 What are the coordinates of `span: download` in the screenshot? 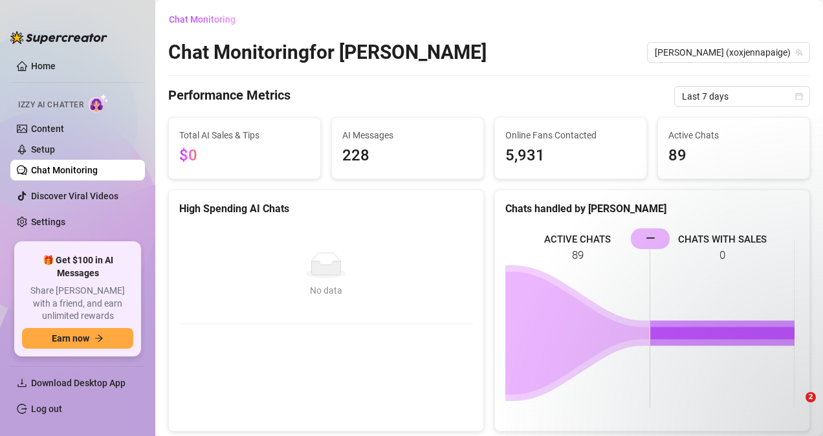 It's located at (22, 383).